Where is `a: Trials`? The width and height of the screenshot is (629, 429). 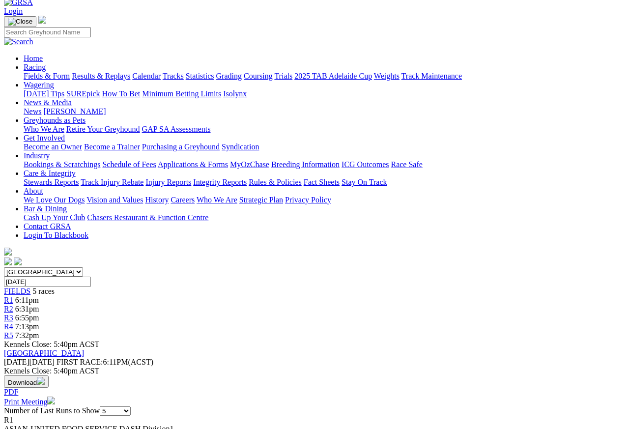 a: Trials is located at coordinates (283, 76).